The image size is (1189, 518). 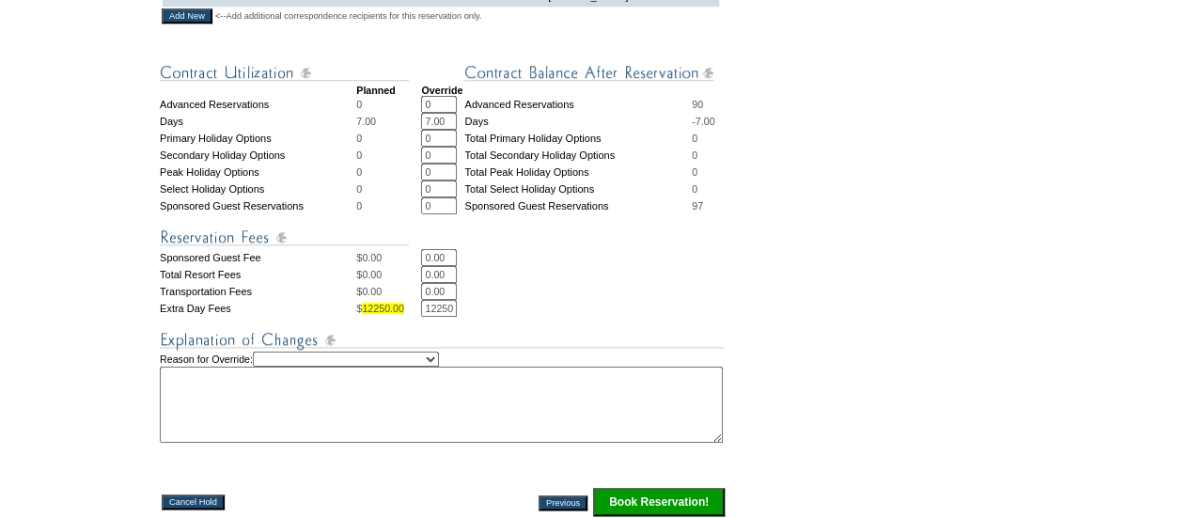 I want to click on img: Contract Balance After Reservation, so click(x=588, y=72).